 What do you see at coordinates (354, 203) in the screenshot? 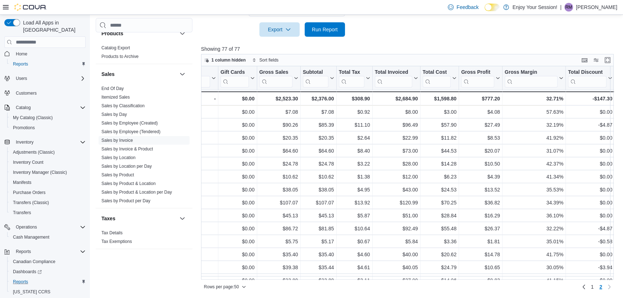
I see `div: $13.92` at bounding box center [354, 203].